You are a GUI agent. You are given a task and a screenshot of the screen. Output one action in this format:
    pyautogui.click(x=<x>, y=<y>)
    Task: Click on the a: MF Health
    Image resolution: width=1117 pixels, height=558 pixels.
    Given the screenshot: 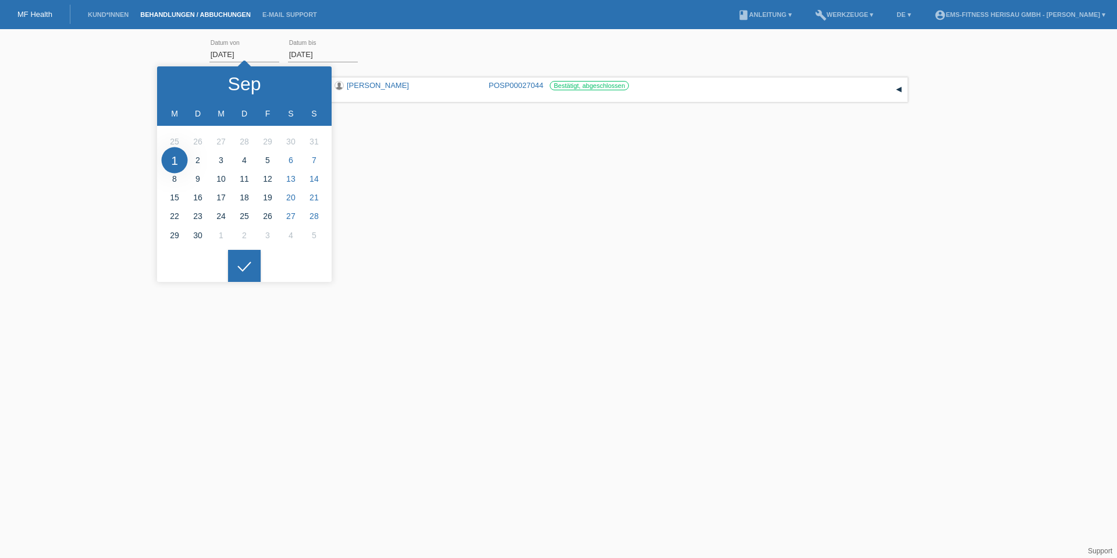 What is the action you would take?
    pyautogui.click(x=35, y=14)
    